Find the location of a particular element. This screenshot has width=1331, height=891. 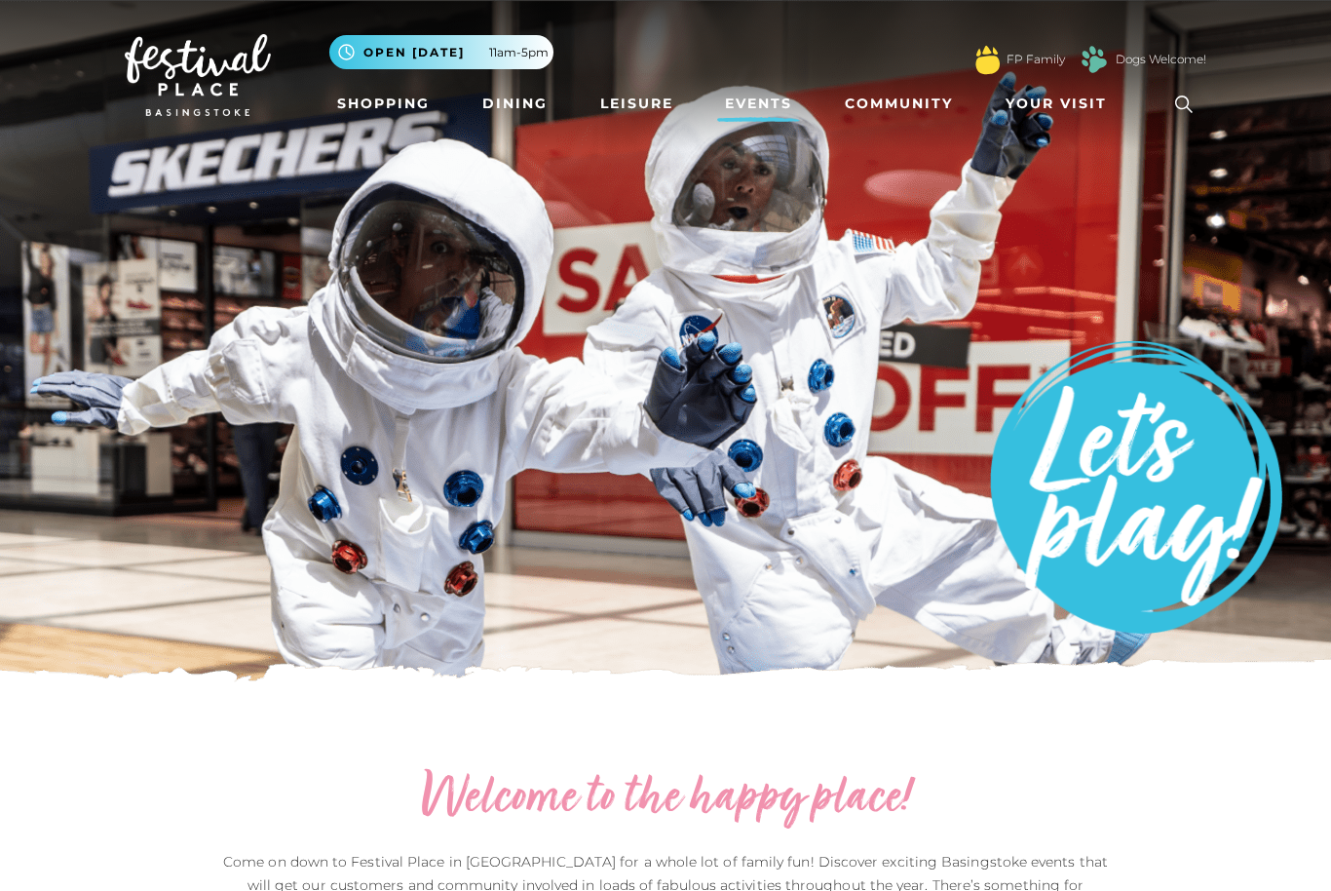

a: Your Visit is located at coordinates (1061, 103).